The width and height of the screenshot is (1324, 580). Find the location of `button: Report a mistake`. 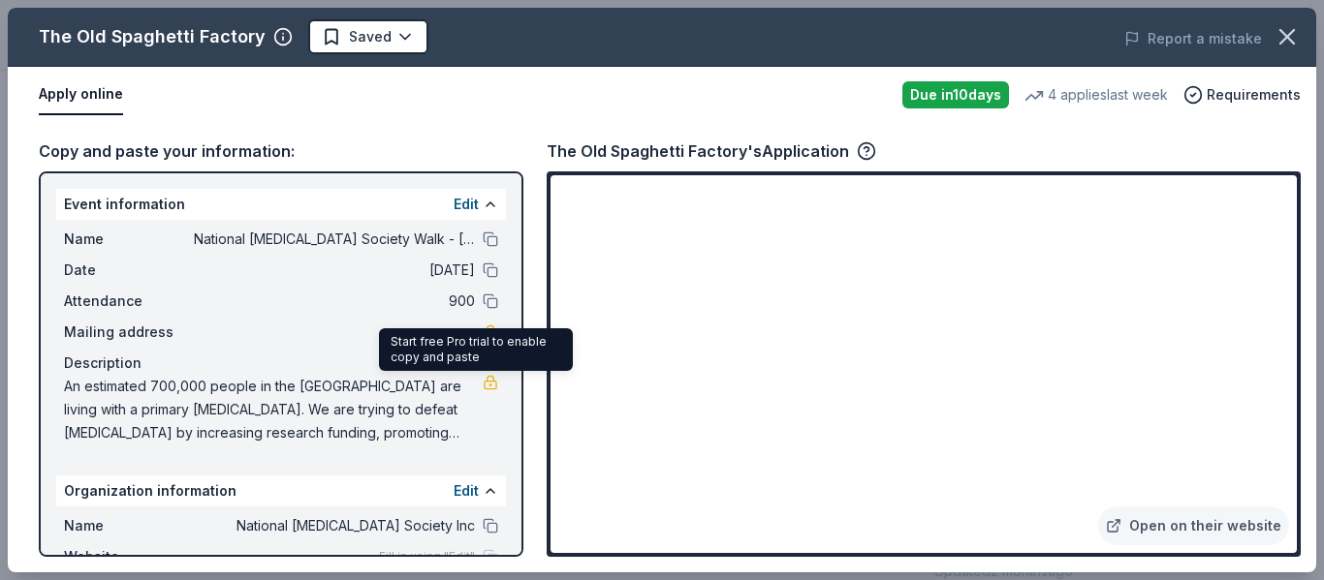

button: Report a mistake is located at coordinates (1193, 39).